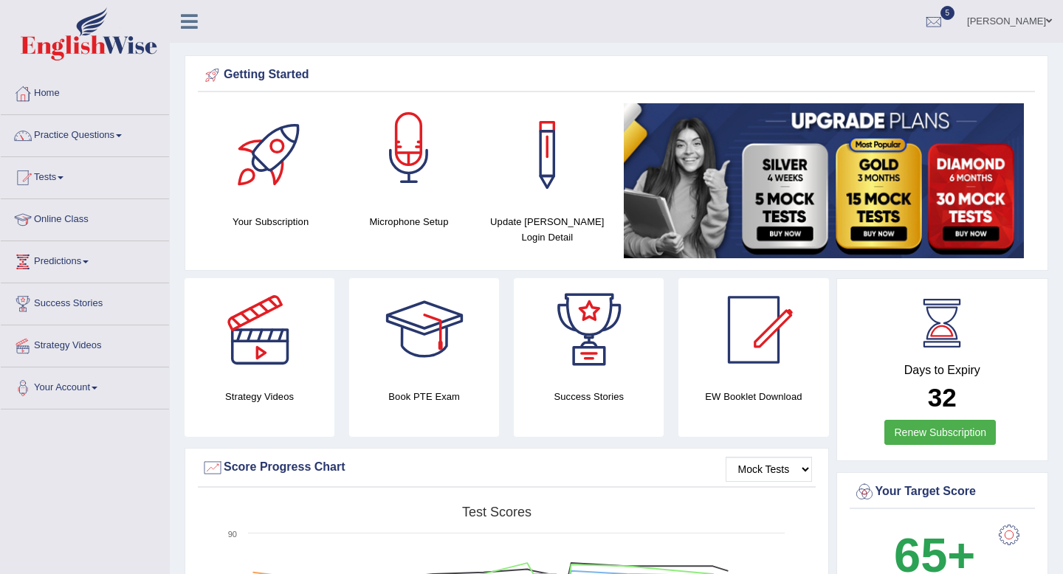  Describe the element at coordinates (506, 468) in the screenshot. I see `div: Score Progress Chart` at that location.